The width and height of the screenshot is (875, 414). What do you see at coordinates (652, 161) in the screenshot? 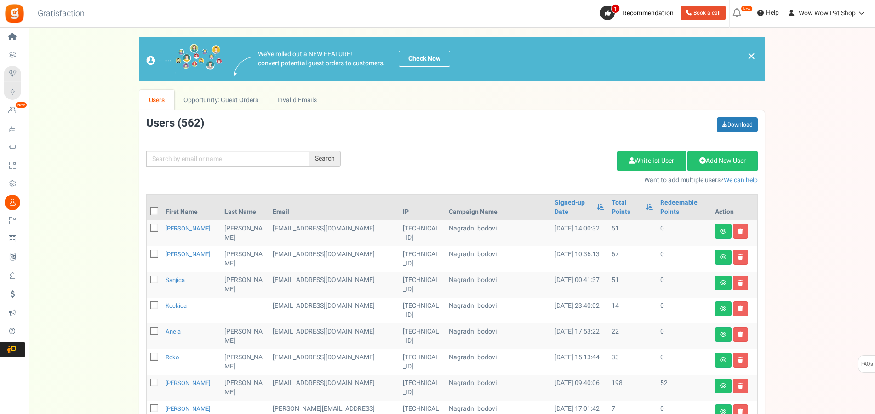
I see `a: Whitelist User` at bounding box center [652, 161].